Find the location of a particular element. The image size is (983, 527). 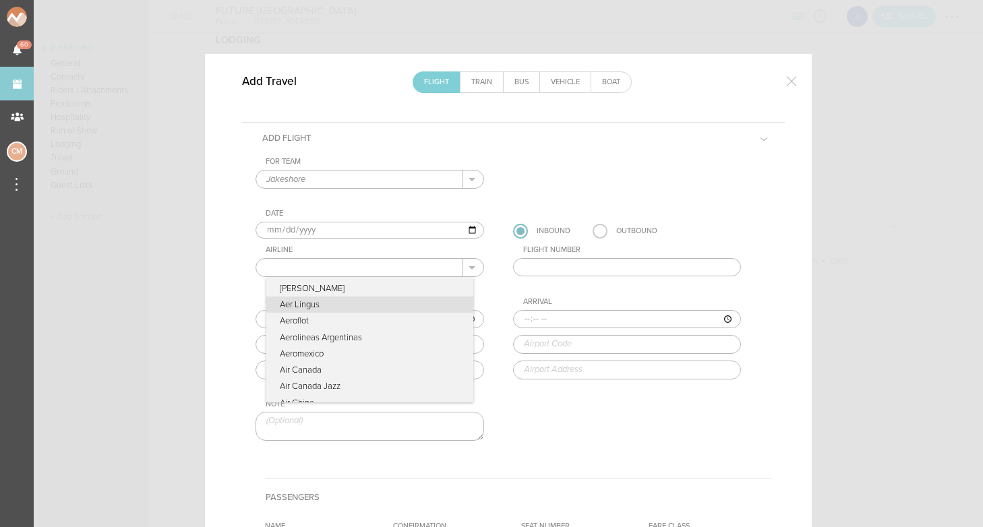

a: Boat is located at coordinates (611, 82).